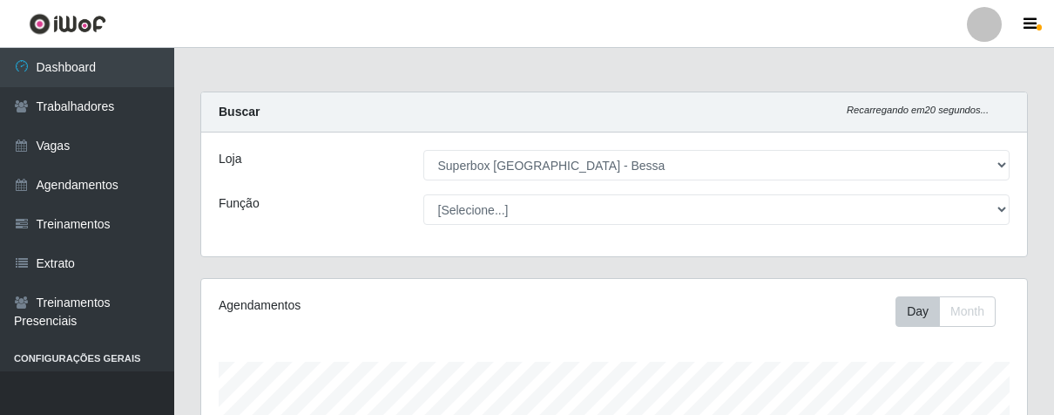 This screenshot has width=1054, height=415. I want to click on div: First group, so click(946, 311).